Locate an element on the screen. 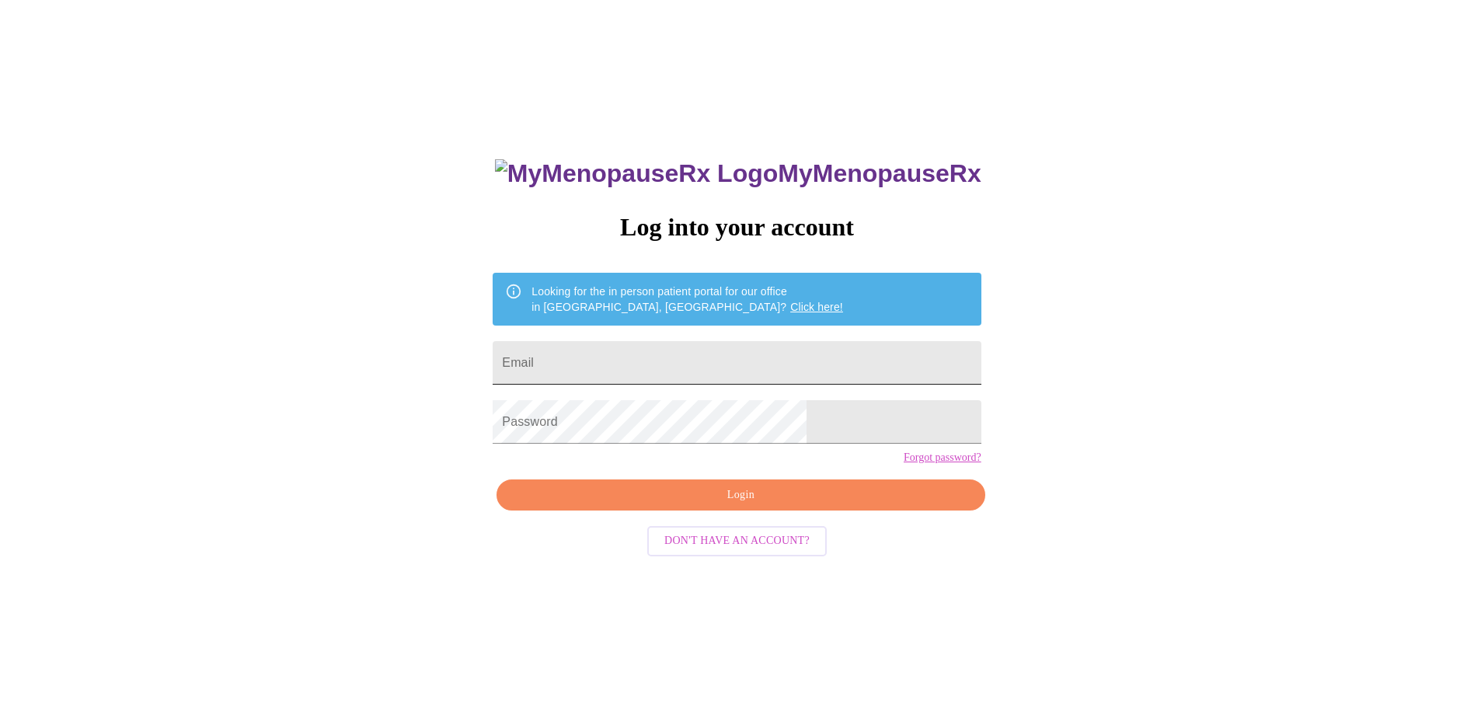 This screenshot has width=1474, height=718. img: MyMenopauseRx Logo is located at coordinates (636, 173).